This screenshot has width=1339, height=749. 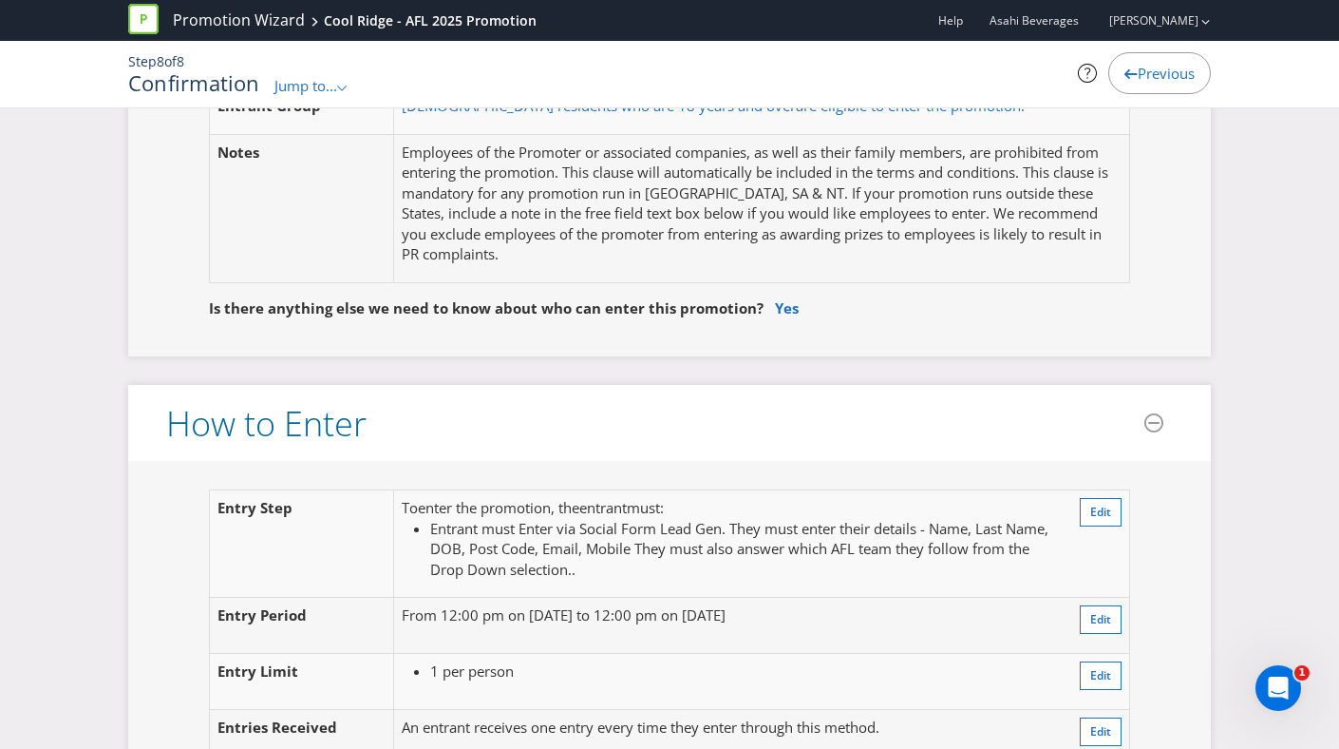 I want to click on a: Yes, so click(x=787, y=308).